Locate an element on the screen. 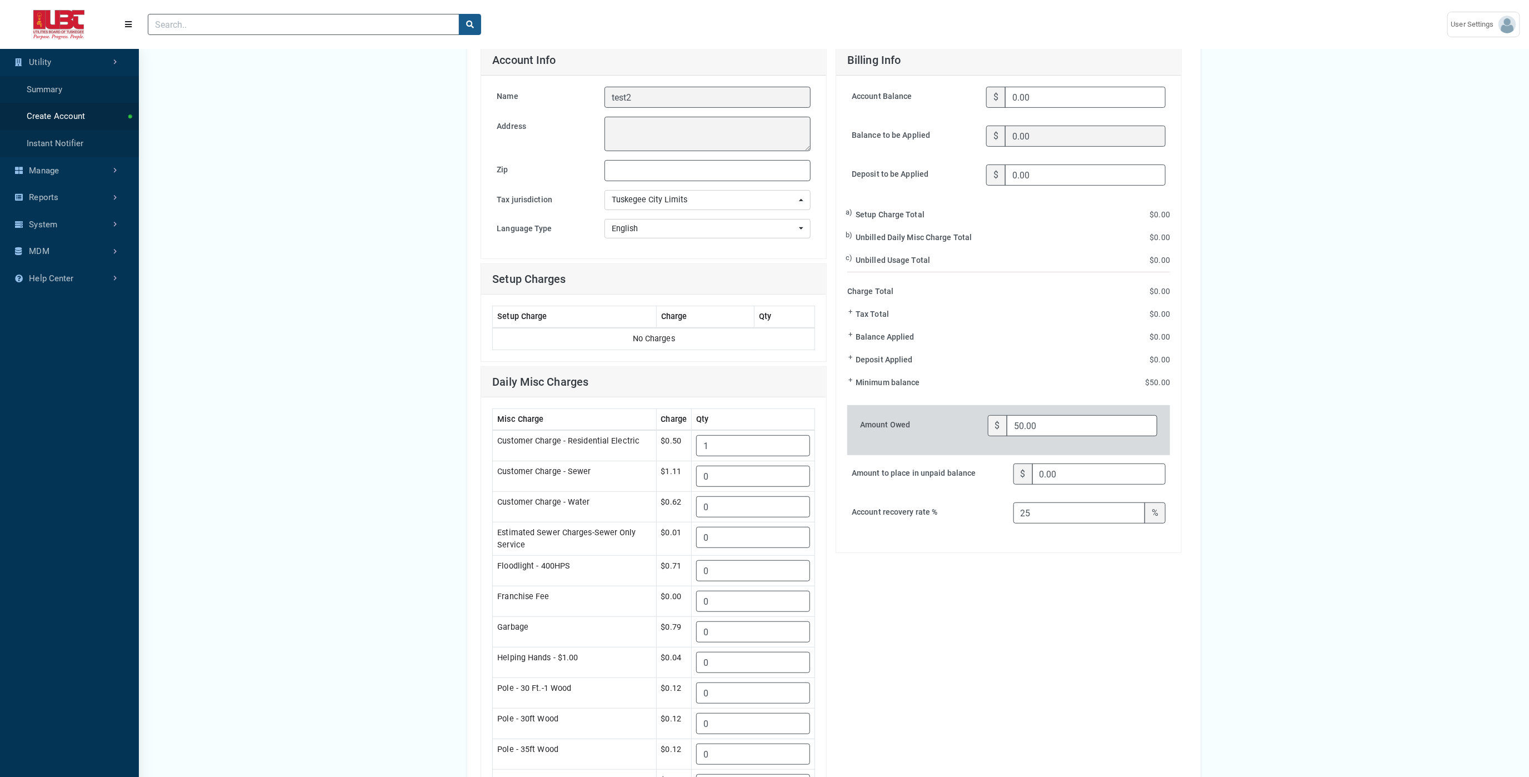 This screenshot has height=777, width=1529. button: Tuskegee City Limits is located at coordinates (707, 200).